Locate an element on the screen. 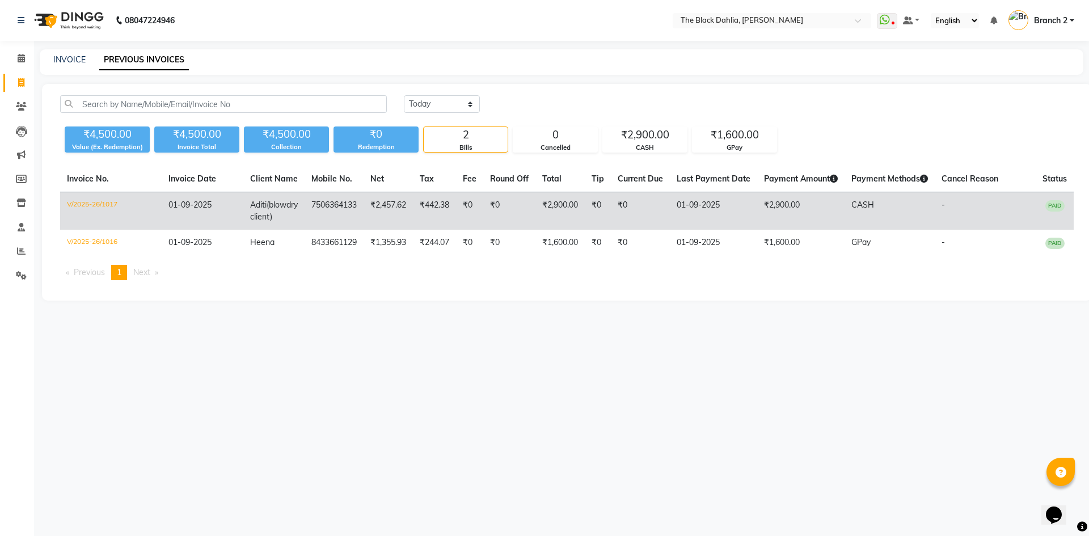 The image size is (1089, 536). span: Total is located at coordinates (552, 179).